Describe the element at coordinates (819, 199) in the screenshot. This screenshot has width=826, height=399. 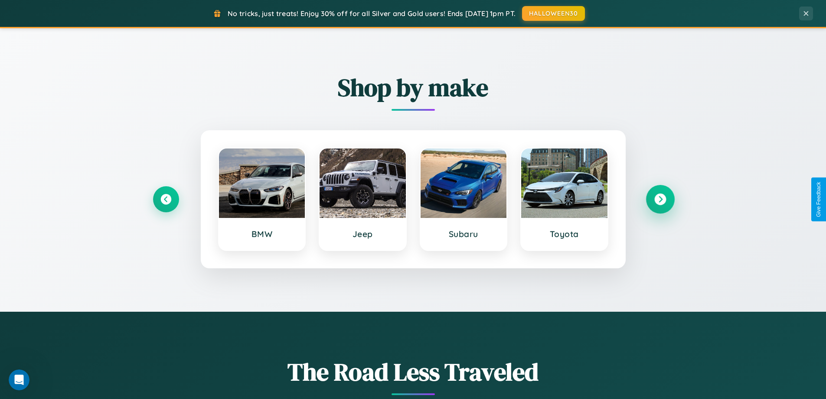
I see `div: Give Feedback` at that location.